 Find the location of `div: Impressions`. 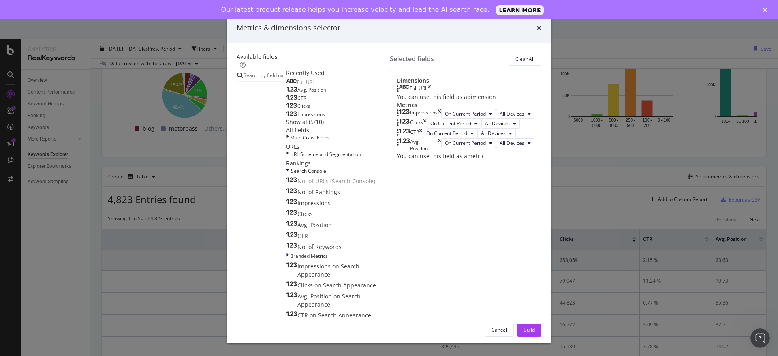

div: Impressions is located at coordinates (424, 114).